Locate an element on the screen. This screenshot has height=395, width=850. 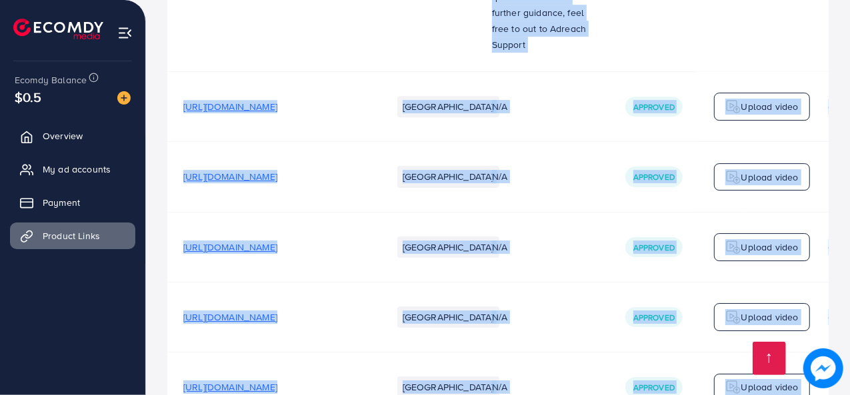
a: My ad accounts is located at coordinates (73, 169).